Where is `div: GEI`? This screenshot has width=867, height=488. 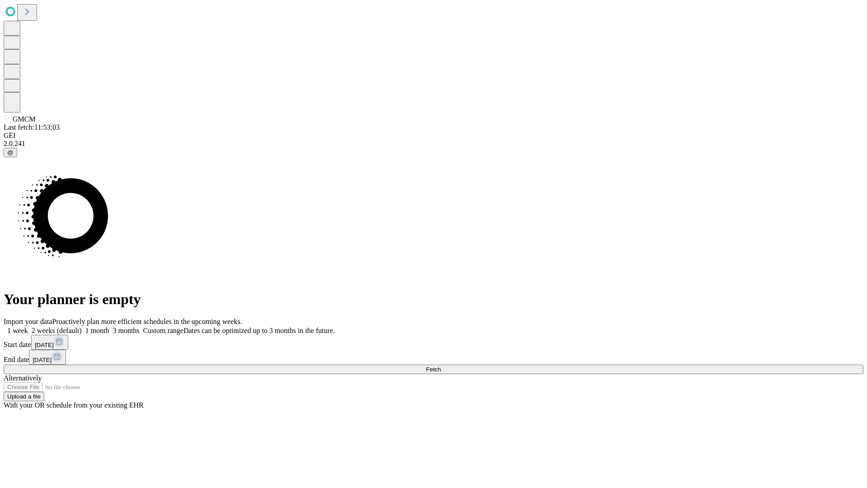 div: GEI is located at coordinates (433, 135).